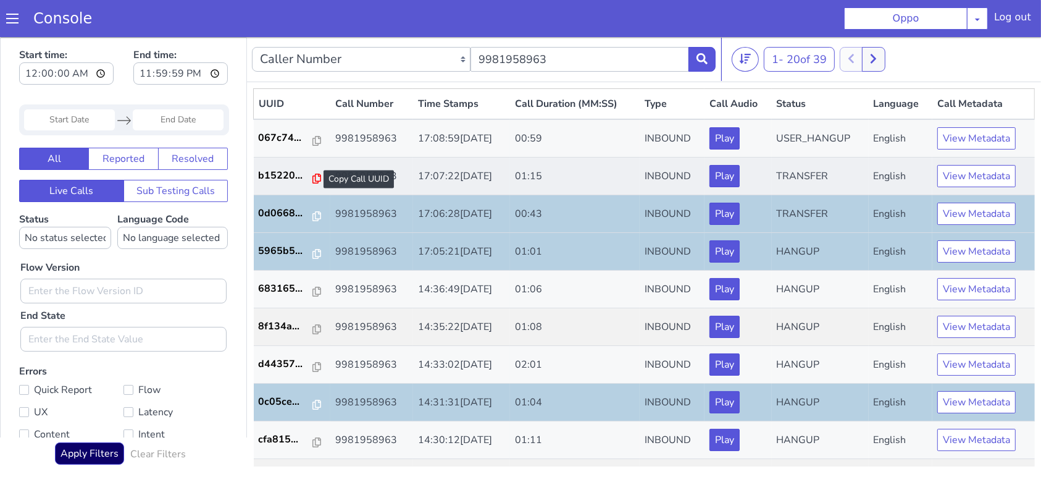  What do you see at coordinates (158, 417) in the screenshot?
I see `h6: Clear Filters` at bounding box center [158, 417].